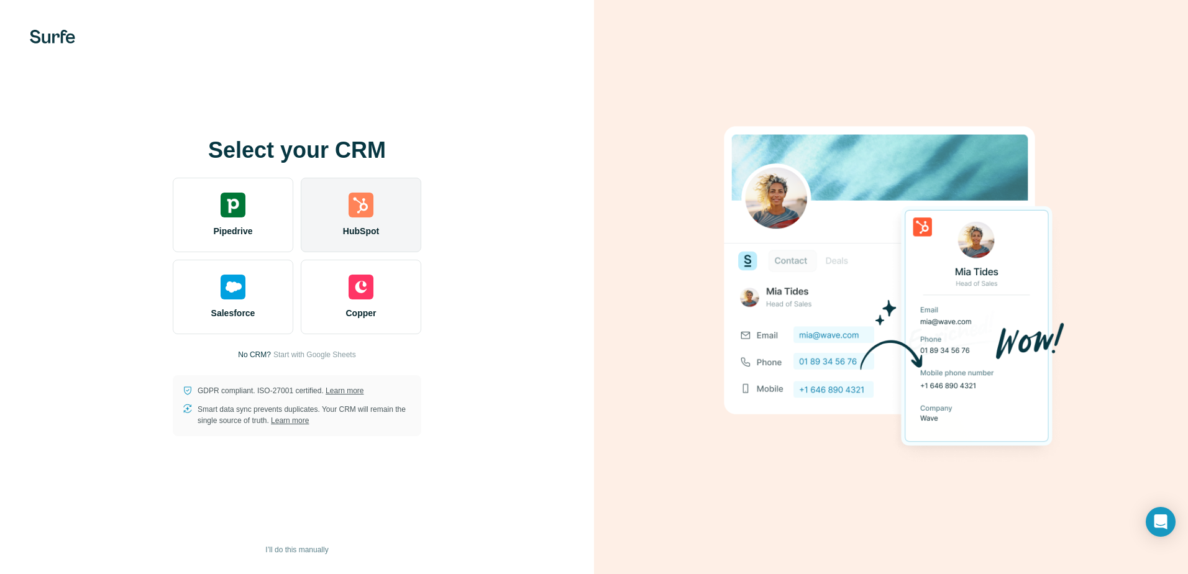 The image size is (1188, 574). I want to click on img: hubspot's logo, so click(361, 205).